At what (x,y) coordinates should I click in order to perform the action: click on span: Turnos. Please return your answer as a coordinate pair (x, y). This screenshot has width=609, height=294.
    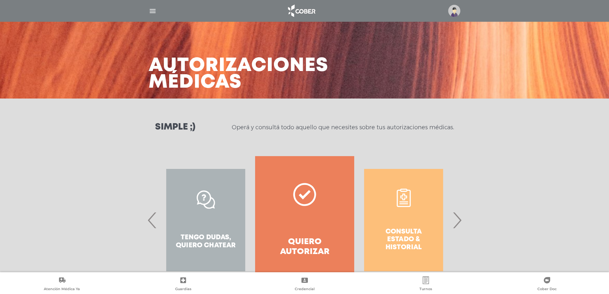
    Looking at the image, I should click on (426, 290).